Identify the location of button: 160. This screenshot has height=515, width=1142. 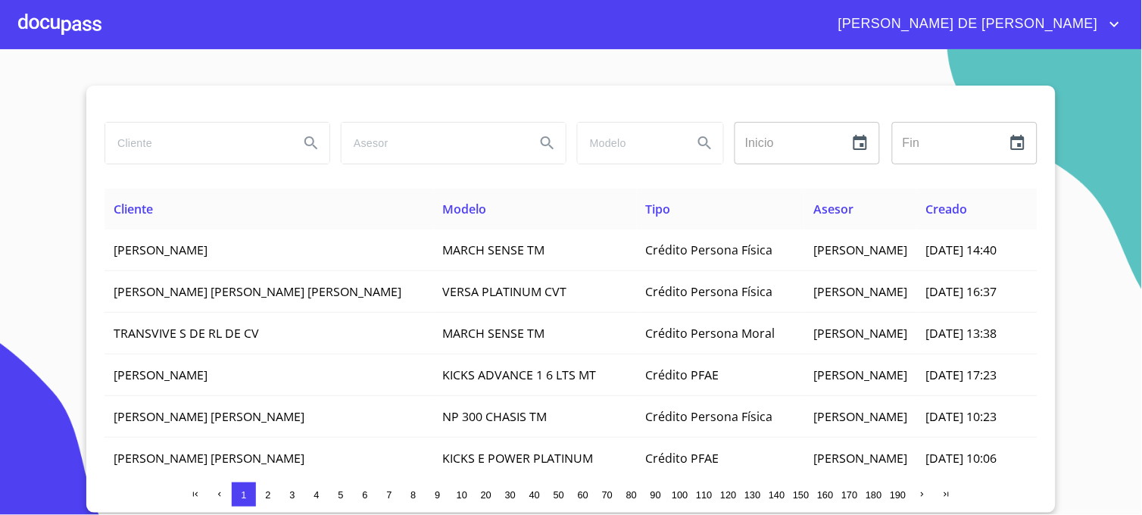
(825, 494).